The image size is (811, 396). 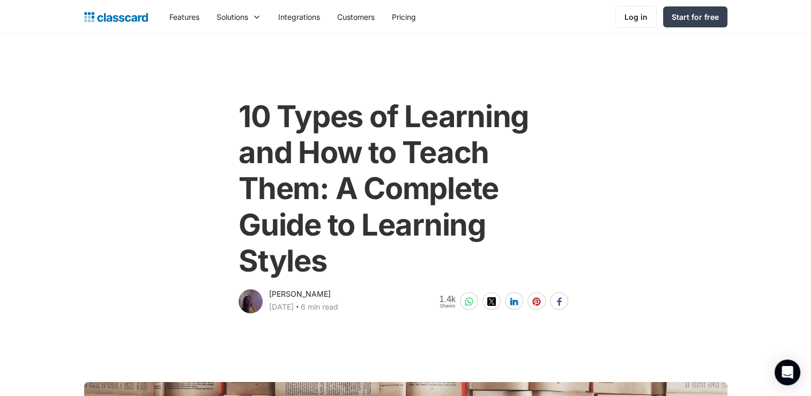 What do you see at coordinates (559, 301) in the screenshot?
I see `img: facebook-white sharing button` at bounding box center [559, 301].